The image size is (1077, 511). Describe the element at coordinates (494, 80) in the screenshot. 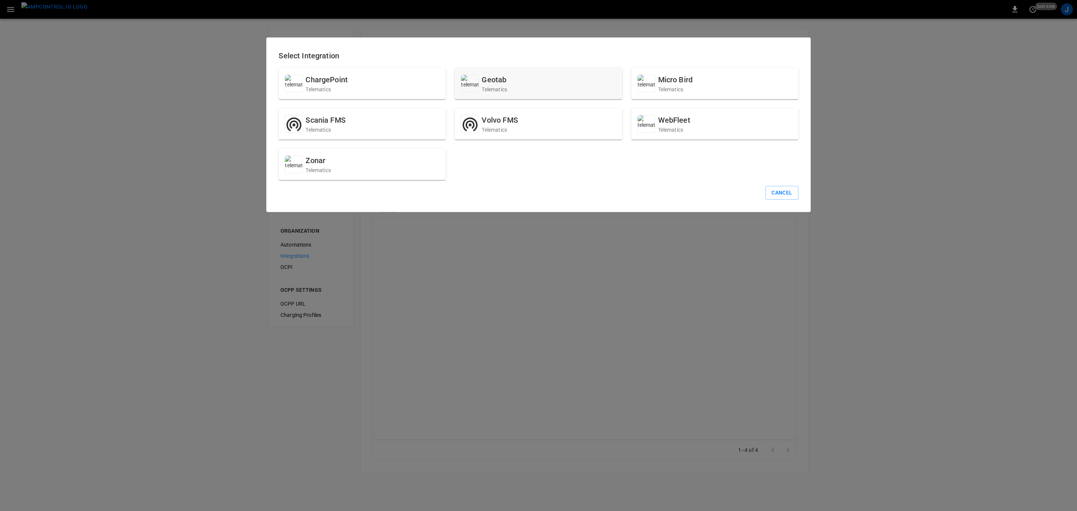

I see `h6: Geotab` at that location.